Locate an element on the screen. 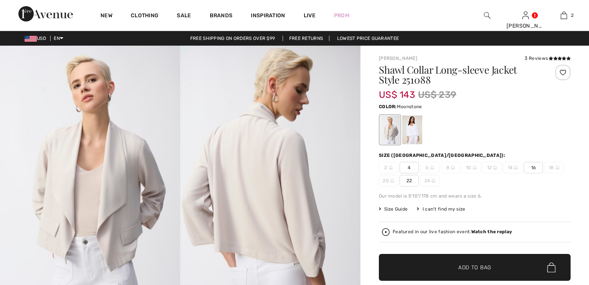 The width and height of the screenshot is (589, 285). a: Sign In is located at coordinates (525, 15).